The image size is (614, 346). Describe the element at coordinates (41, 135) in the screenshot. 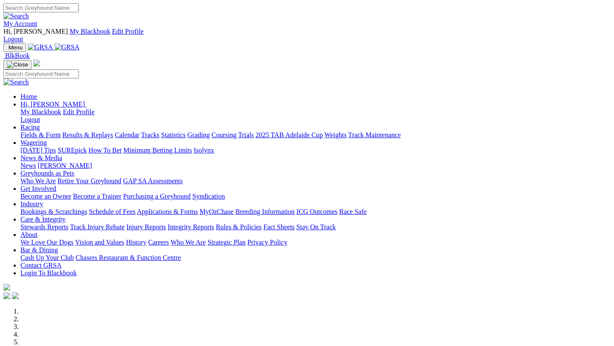

I see `a: Fields & Form` at that location.